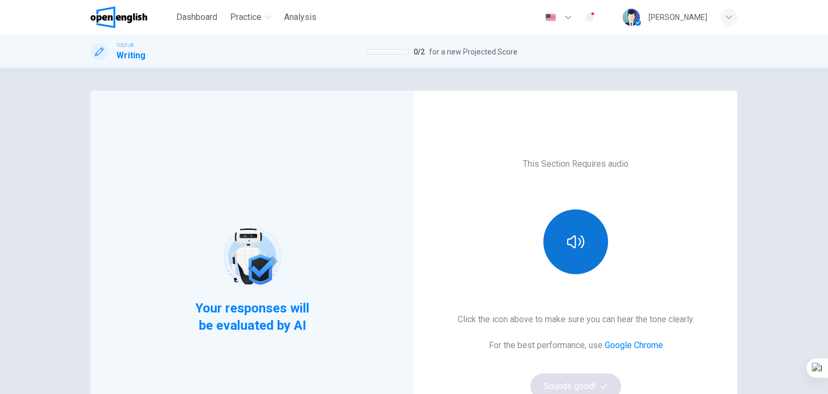  I want to click on img: robot icon, so click(252, 256).